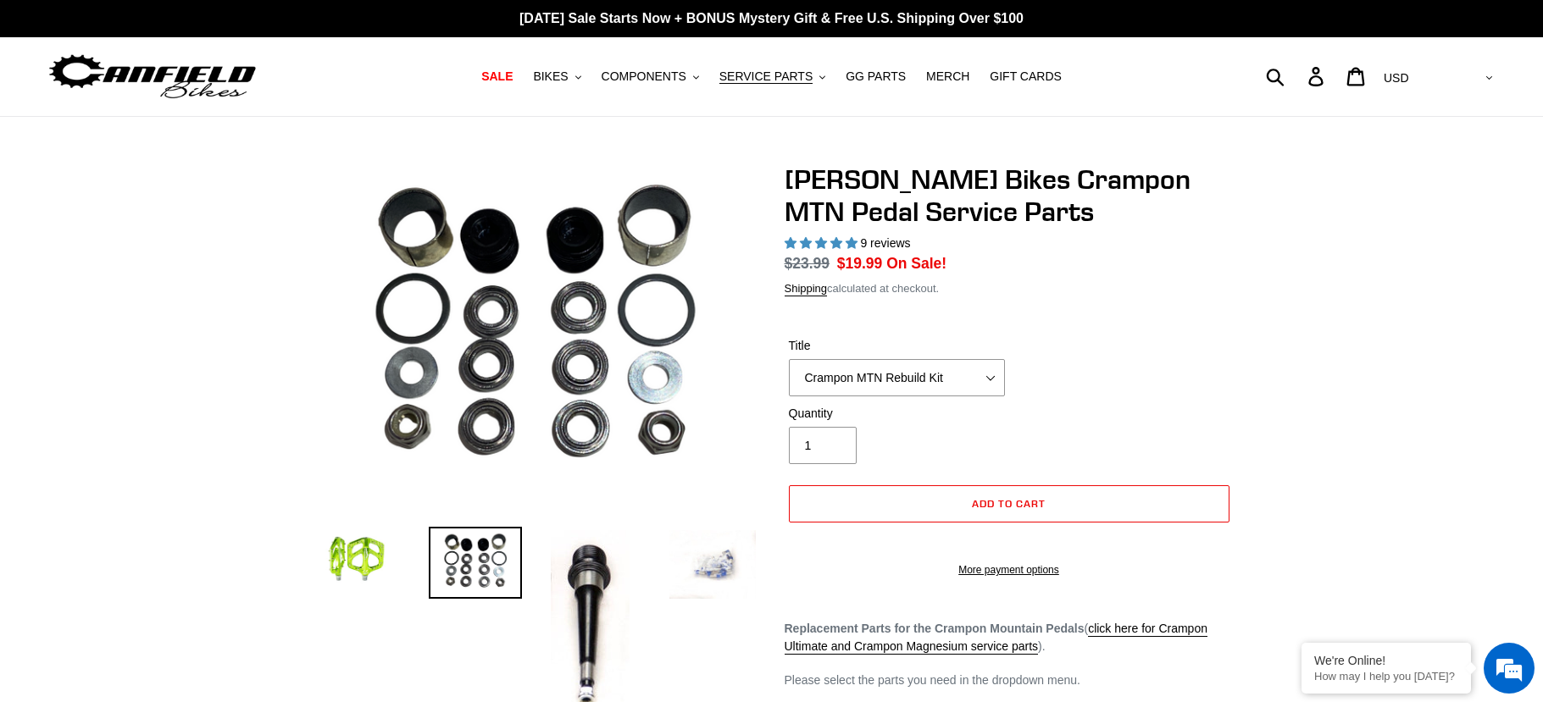  Describe the element at coordinates (947, 76) in the screenshot. I see `a: MERCH` at that location.